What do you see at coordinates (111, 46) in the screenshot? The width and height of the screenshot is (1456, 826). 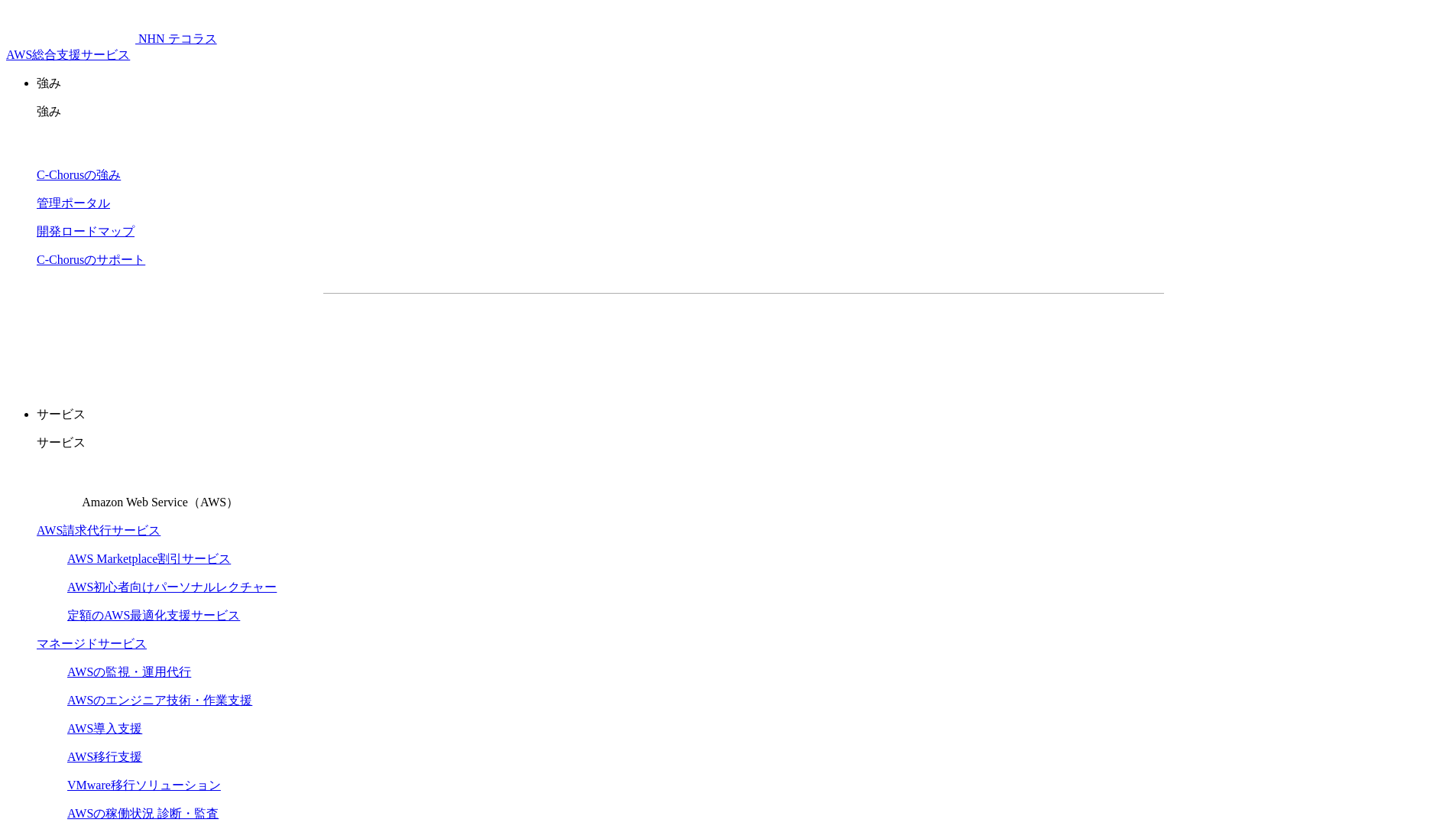 I see `a: AWS総合支援サービス C-Chorus NHN テコラスAWS総合支援サービス` at bounding box center [111, 46].